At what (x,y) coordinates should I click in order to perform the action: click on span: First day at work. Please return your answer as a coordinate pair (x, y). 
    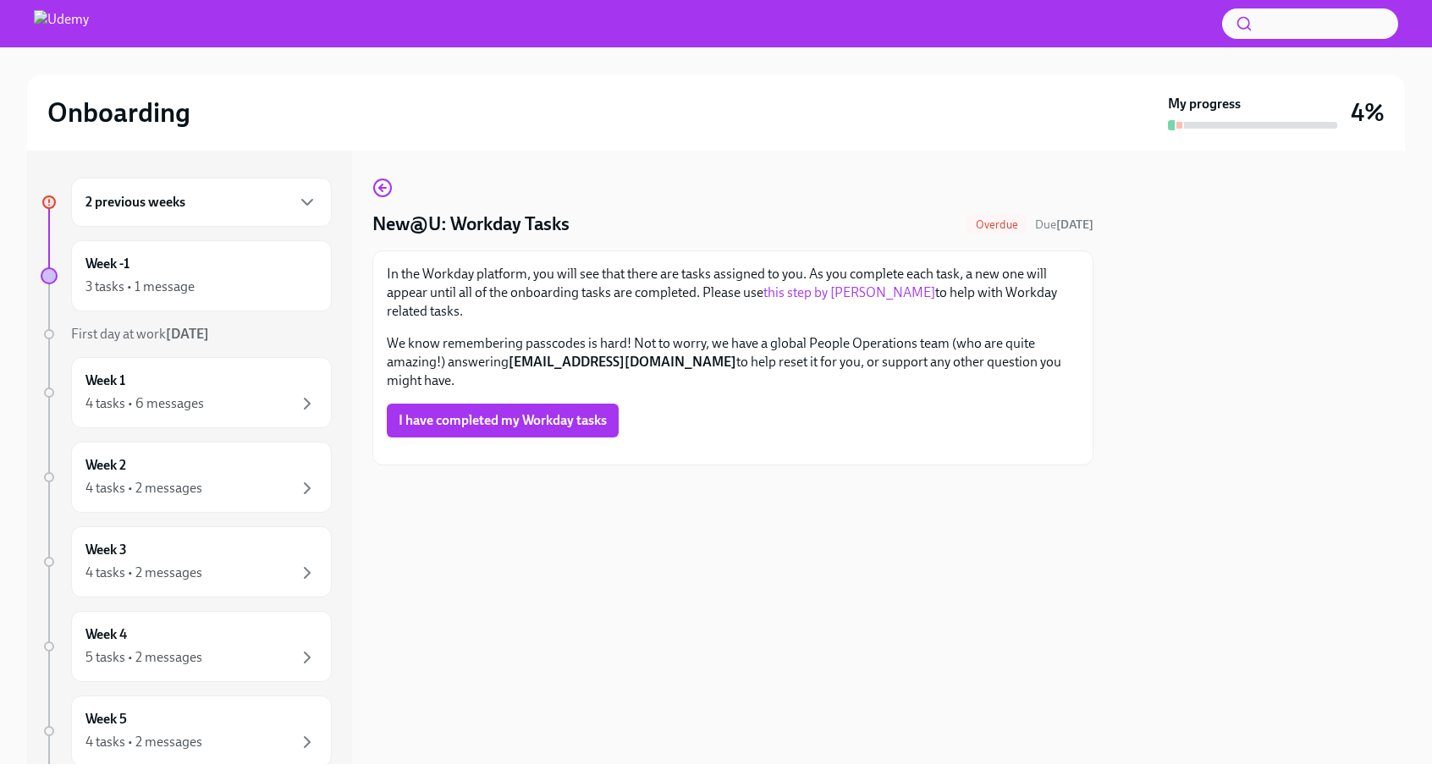
    Looking at the image, I should click on (140, 334).